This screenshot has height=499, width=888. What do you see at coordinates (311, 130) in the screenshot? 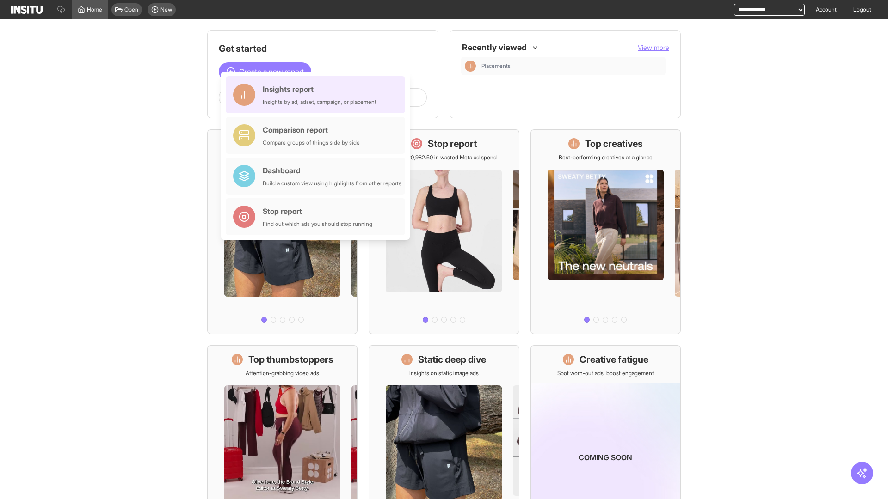
I see `div: Comparison report` at bounding box center [311, 130].